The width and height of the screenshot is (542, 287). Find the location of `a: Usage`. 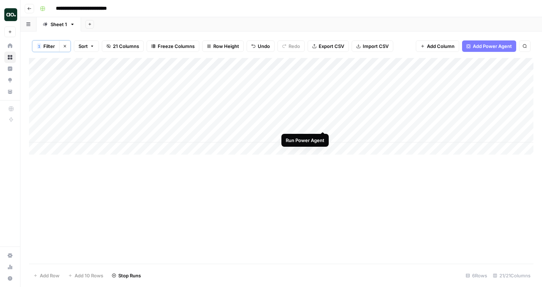

a: Usage is located at coordinates (10, 267).